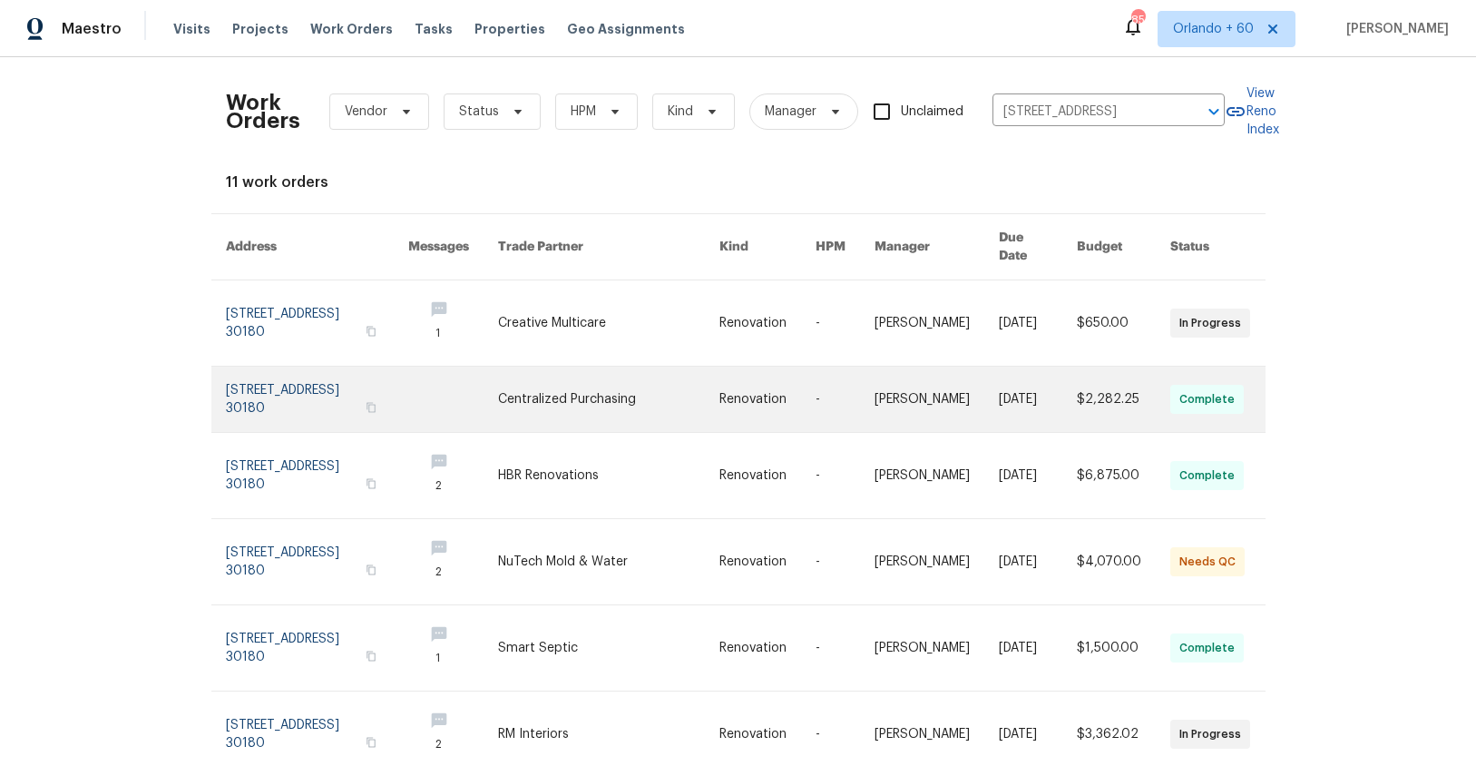 The width and height of the screenshot is (1476, 766). Describe the element at coordinates (1213, 29) in the screenshot. I see `span: Orlando + 60` at that location.